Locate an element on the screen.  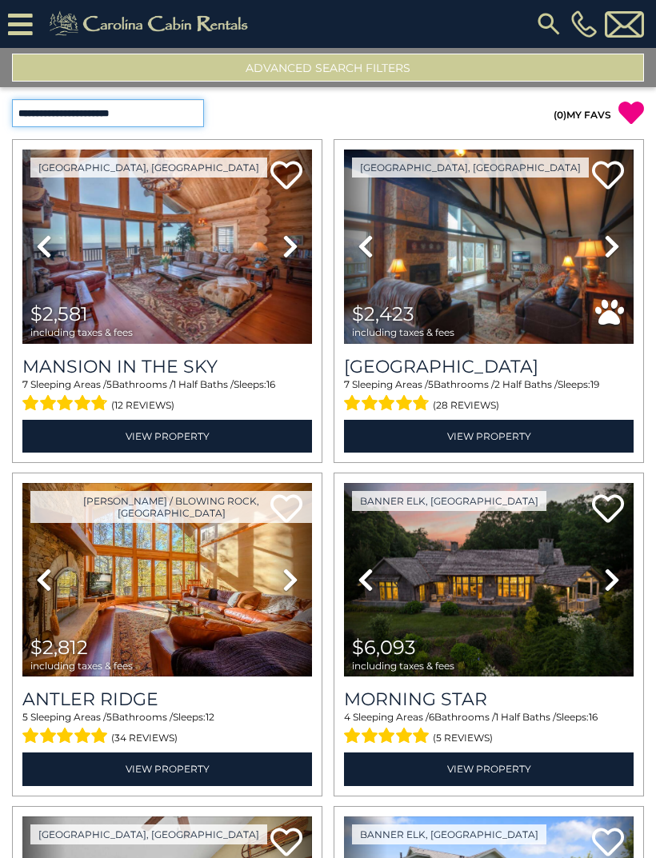
img: Khaki-logo.png is located at coordinates (151, 24).